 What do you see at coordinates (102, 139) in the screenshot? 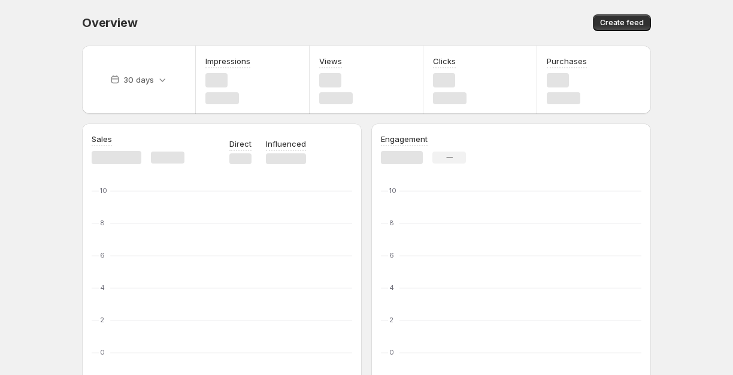
I see `h3: Sales` at bounding box center [102, 139].